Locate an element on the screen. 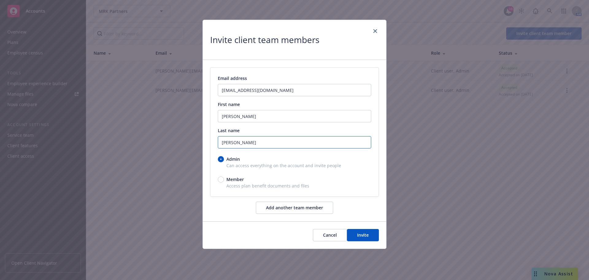  span: Can access everything on the account and invite people is located at coordinates (295, 165).